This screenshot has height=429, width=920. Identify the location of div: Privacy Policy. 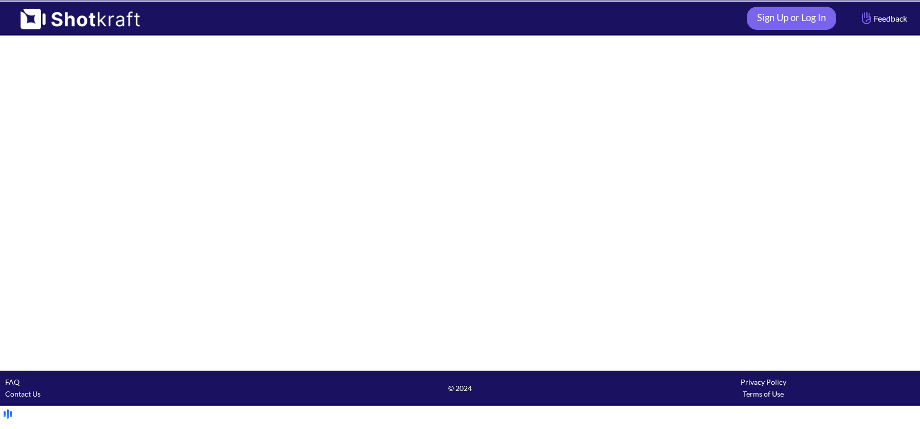
(763, 381).